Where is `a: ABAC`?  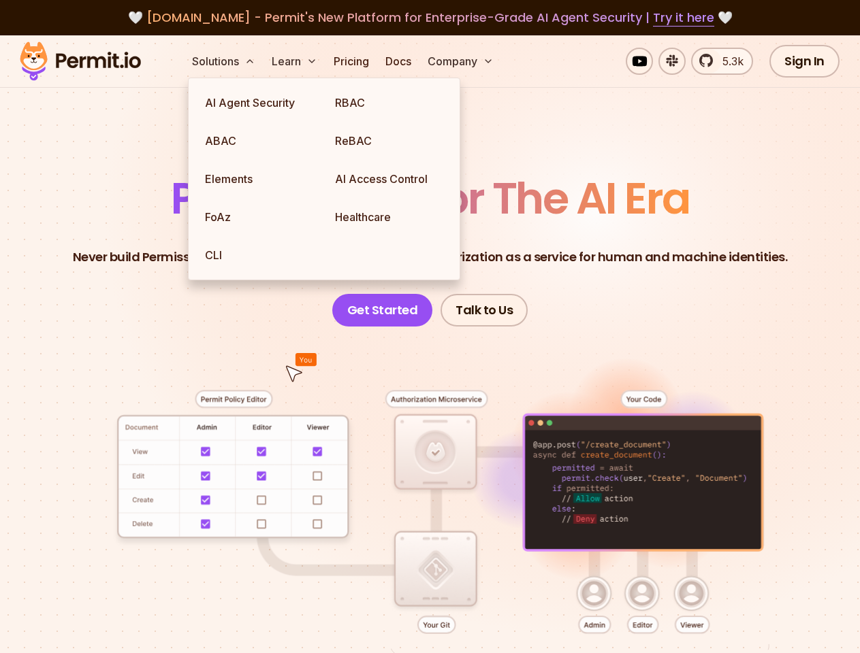 a: ABAC is located at coordinates (259, 141).